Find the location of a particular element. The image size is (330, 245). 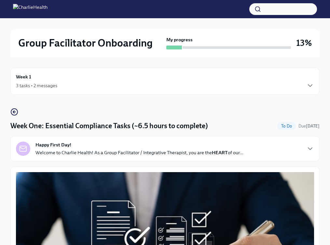

span: September 29th, 2025 08:00 is located at coordinates (309, 126).